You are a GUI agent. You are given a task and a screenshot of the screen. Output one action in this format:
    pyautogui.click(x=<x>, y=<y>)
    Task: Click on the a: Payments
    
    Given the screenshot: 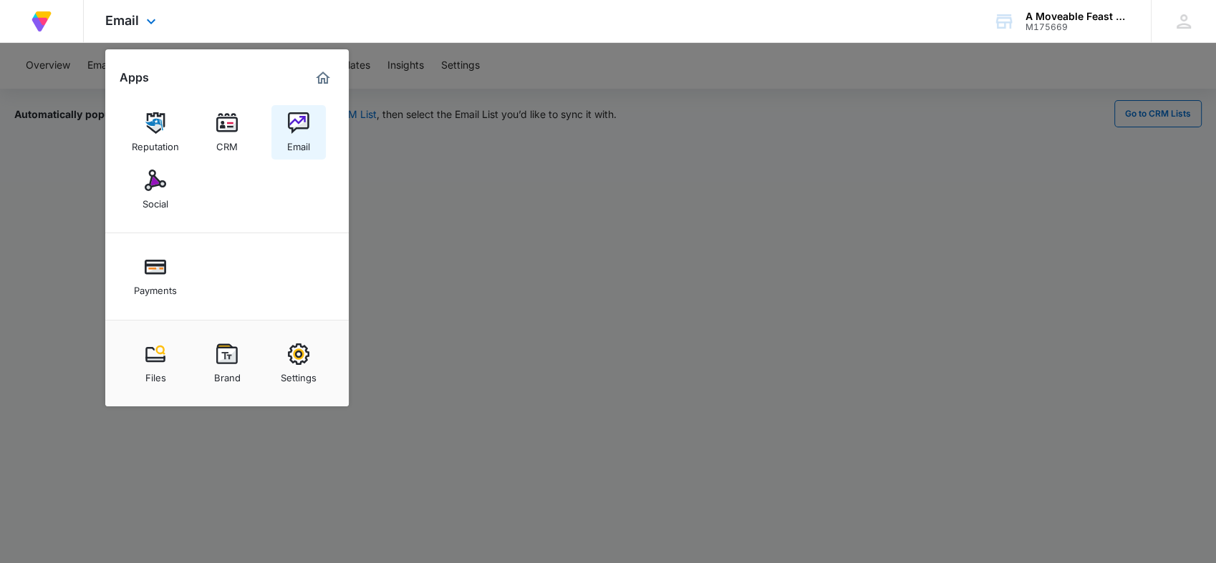 What is the action you would take?
    pyautogui.click(x=155, y=276)
    